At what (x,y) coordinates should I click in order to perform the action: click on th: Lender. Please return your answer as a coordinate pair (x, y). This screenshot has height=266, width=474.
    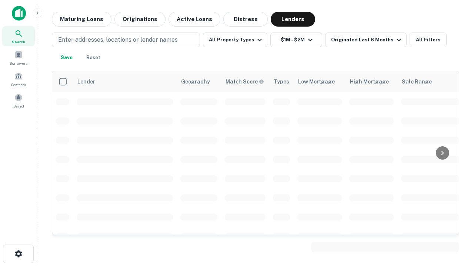
    Looking at the image, I should click on (125, 82).